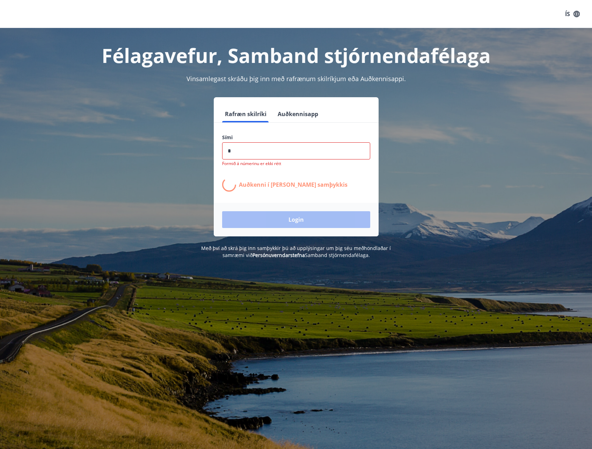 The width and height of the screenshot is (592, 449). What do you see at coordinates (296, 137) in the screenshot?
I see `label: Sími` at bounding box center [296, 137].